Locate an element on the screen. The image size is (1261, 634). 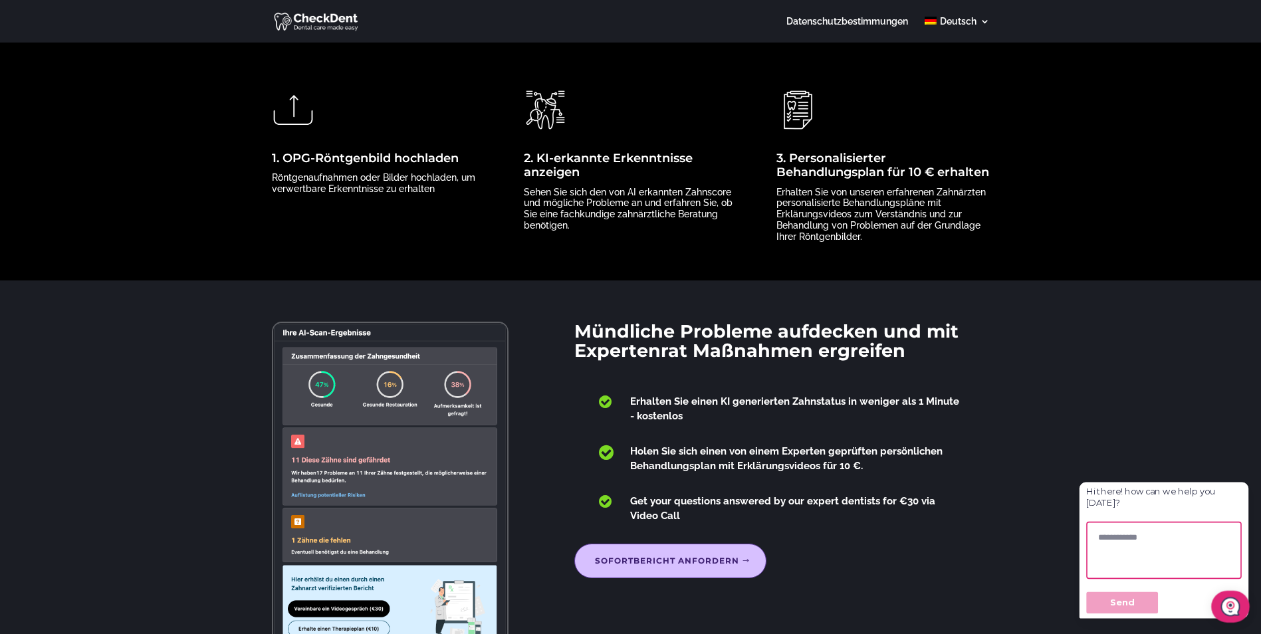
a: 1. OPG-Röntgenbild hochladen is located at coordinates (365, 158).